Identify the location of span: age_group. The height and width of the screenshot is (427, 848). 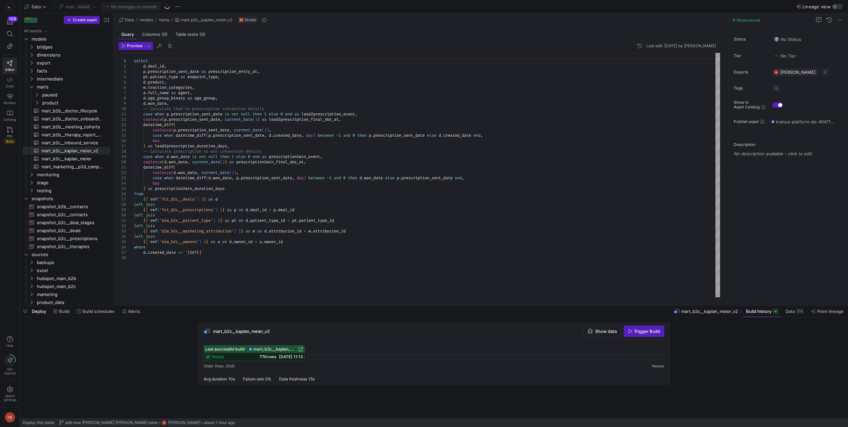
(205, 98).